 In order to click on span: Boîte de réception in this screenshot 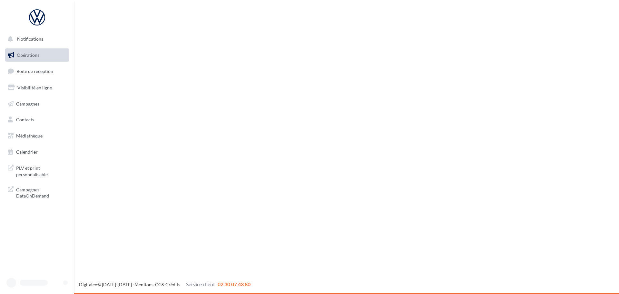, I will do `click(35, 71)`.